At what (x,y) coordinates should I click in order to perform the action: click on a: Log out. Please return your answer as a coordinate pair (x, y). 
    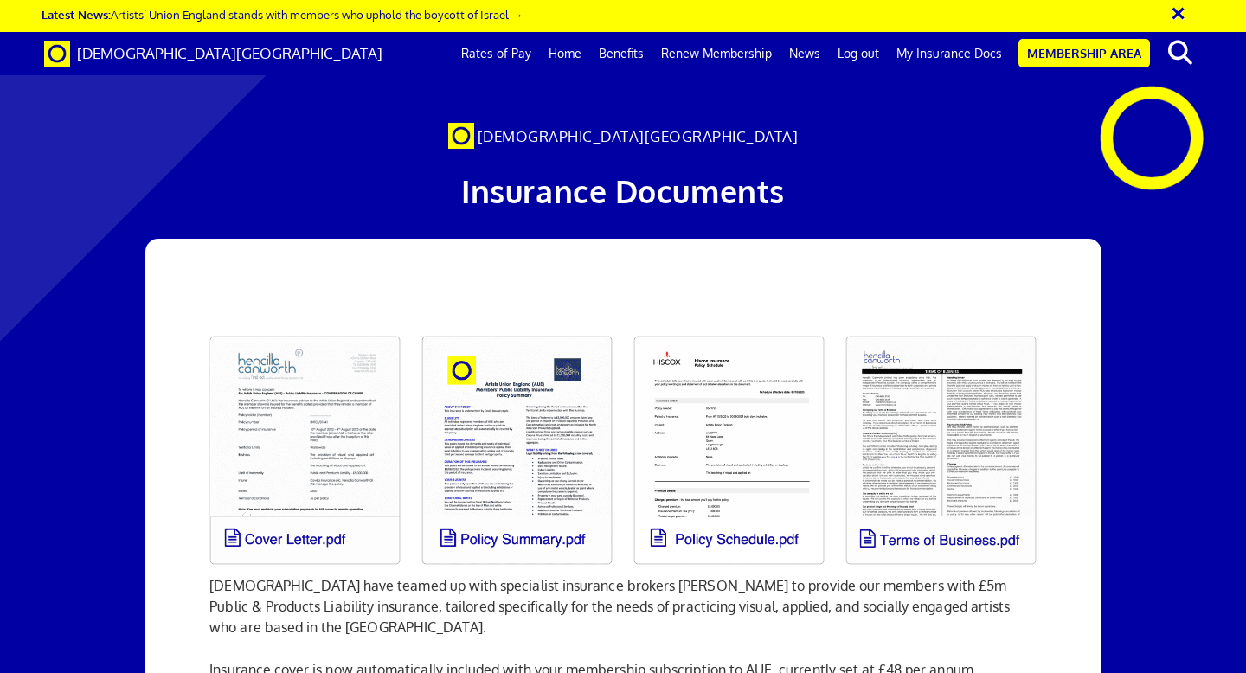
    Looking at the image, I should click on (859, 54).